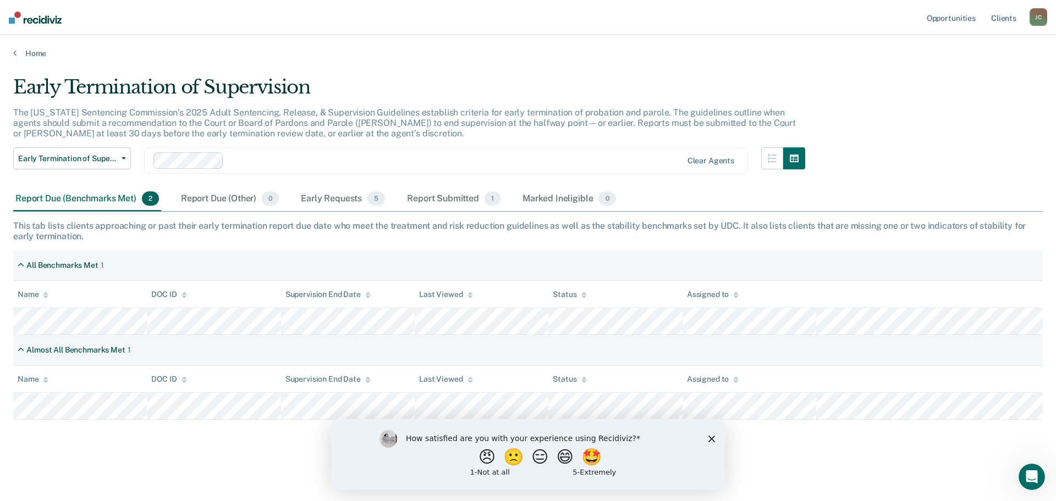 Image resolution: width=1056 pixels, height=501 pixels. What do you see at coordinates (87, 199) in the screenshot?
I see `div: Report Due (Benchmarks Met)2` at bounding box center [87, 199].